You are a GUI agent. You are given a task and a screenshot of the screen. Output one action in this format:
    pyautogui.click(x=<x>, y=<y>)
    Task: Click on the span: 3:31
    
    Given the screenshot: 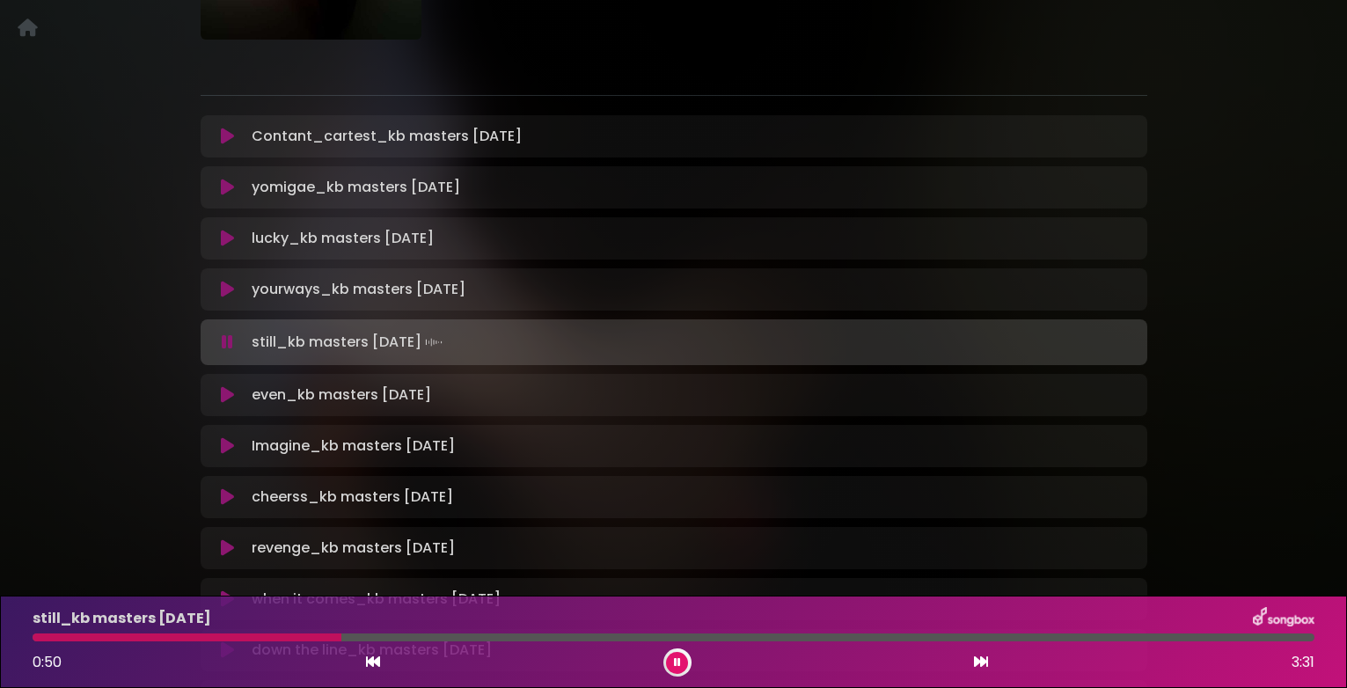 What is the action you would take?
    pyautogui.click(x=1303, y=663)
    